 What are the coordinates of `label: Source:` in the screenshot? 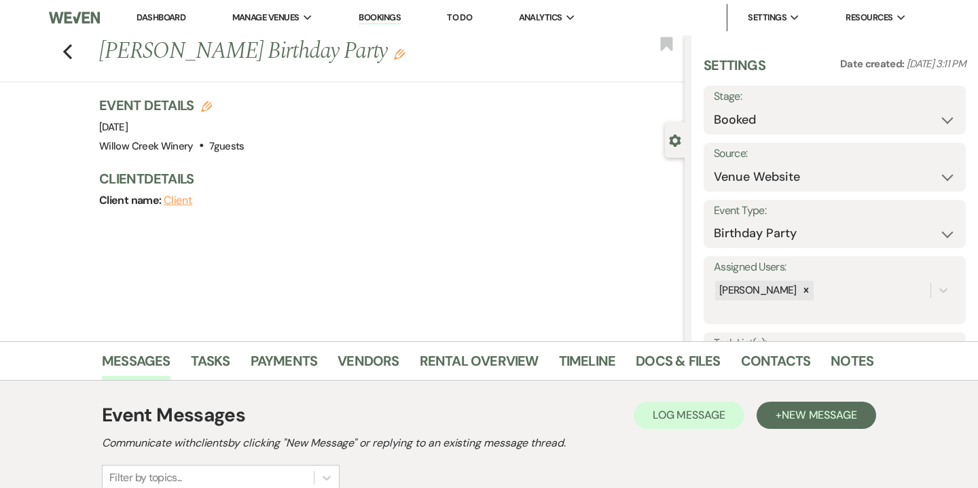 It's located at (835, 154).